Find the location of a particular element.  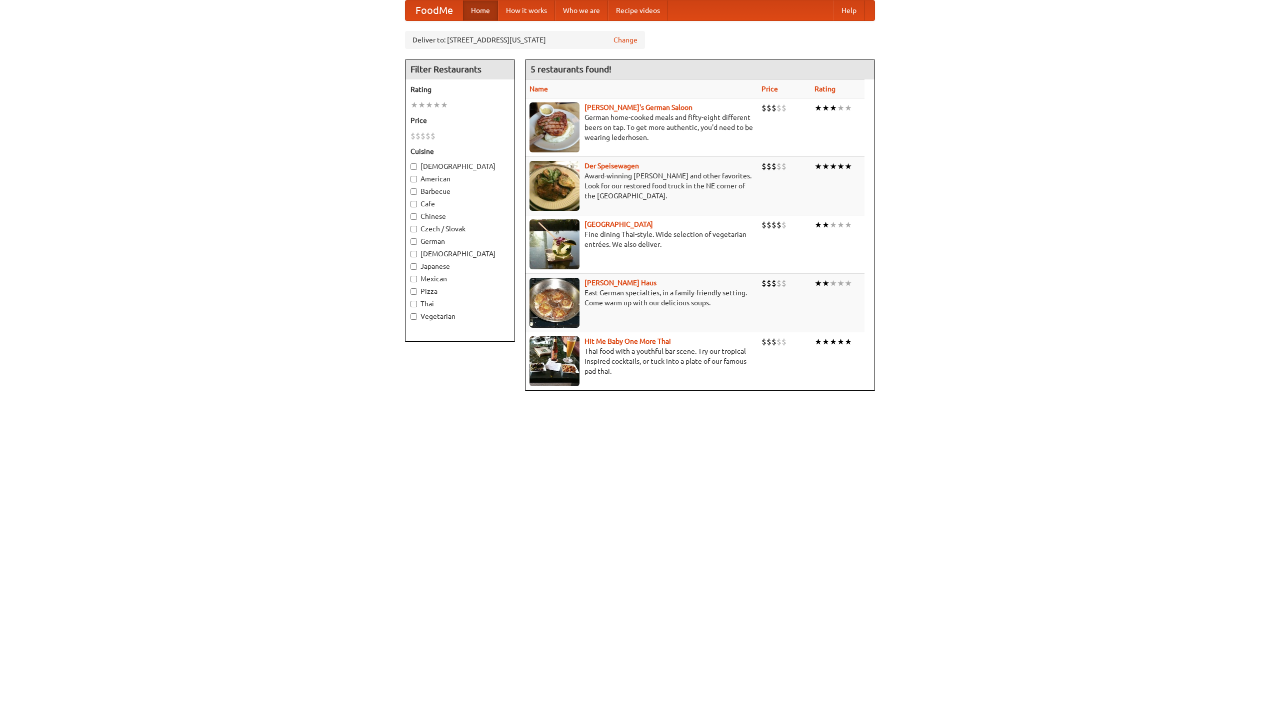

input: Cafe is located at coordinates (413, 204).